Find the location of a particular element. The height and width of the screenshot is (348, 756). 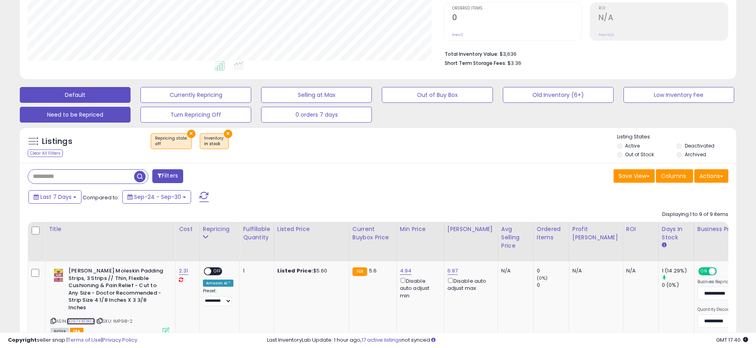

small: Prev: 0 is located at coordinates (458, 35).